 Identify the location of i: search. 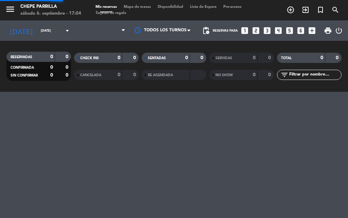
(336, 10).